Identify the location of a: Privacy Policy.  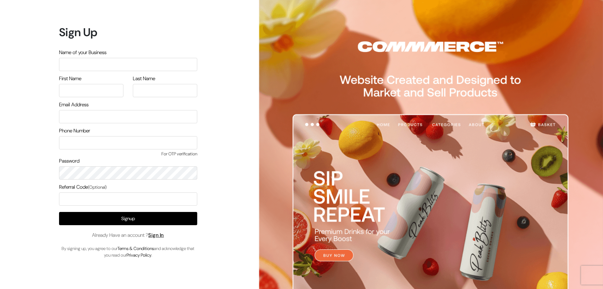
(139, 255).